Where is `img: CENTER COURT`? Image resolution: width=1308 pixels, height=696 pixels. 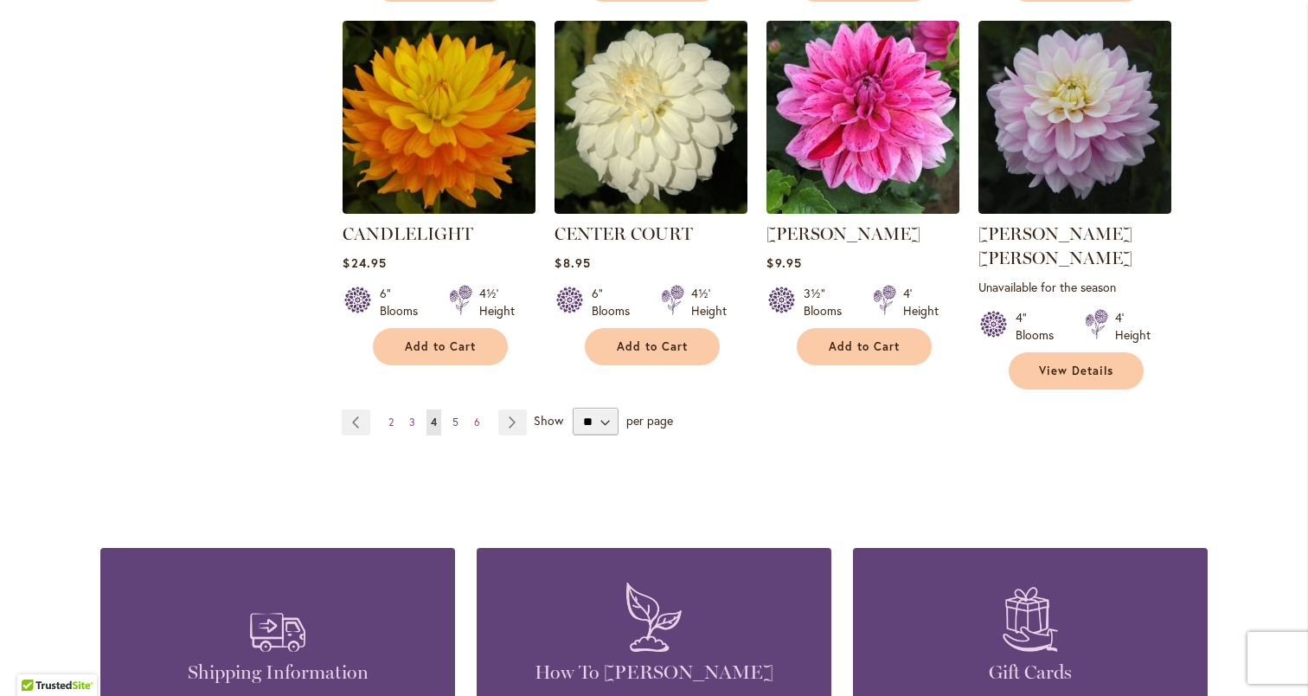 img: CENTER COURT is located at coordinates (651, 117).